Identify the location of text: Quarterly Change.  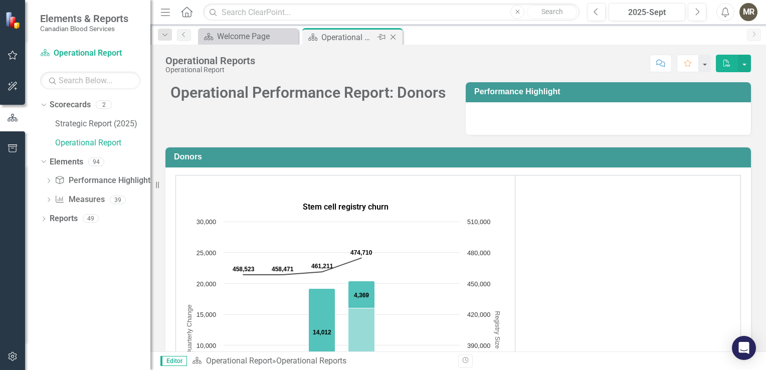
(189, 330).